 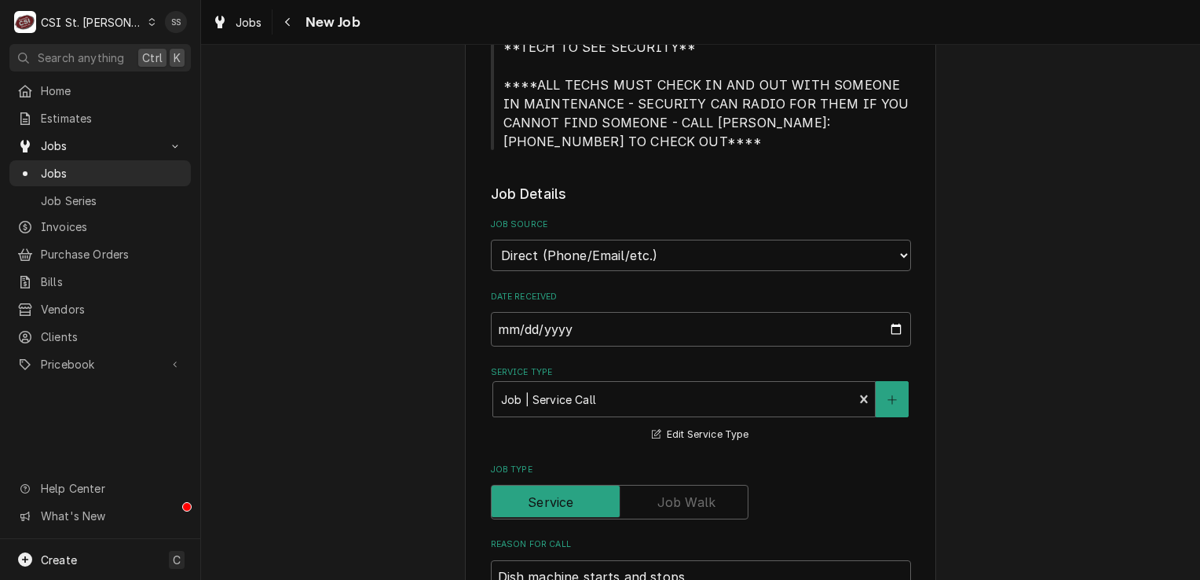 What do you see at coordinates (111, 515) in the screenshot?
I see `span: What's New` at bounding box center [111, 515].